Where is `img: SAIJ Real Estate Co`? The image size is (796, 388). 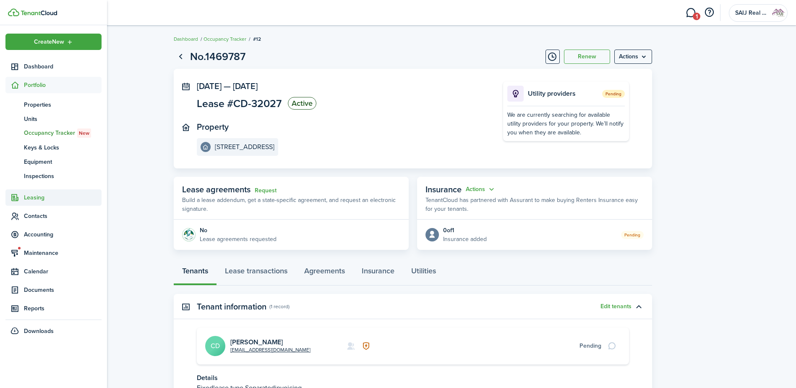
img: SAIJ Real Estate Co is located at coordinates (779, 13).